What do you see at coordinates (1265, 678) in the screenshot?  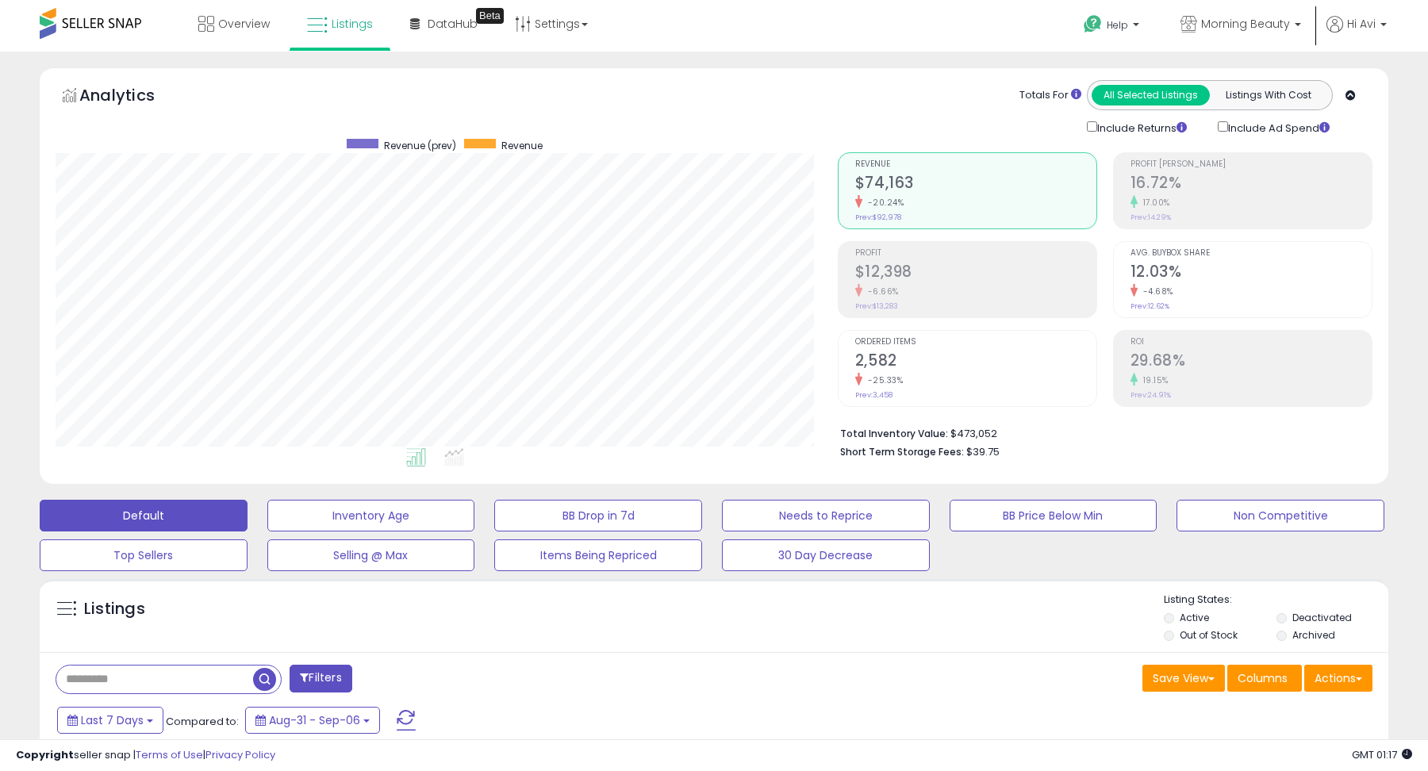 I see `button: Columns` at bounding box center [1265, 678].